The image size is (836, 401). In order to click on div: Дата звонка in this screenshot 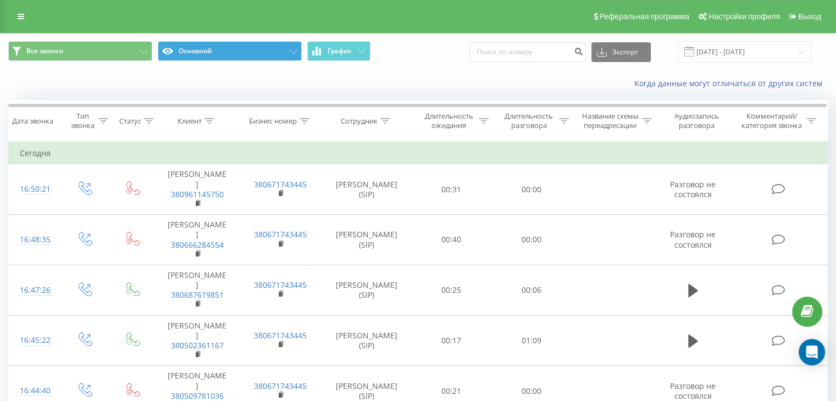, I will do `click(32, 121)`.